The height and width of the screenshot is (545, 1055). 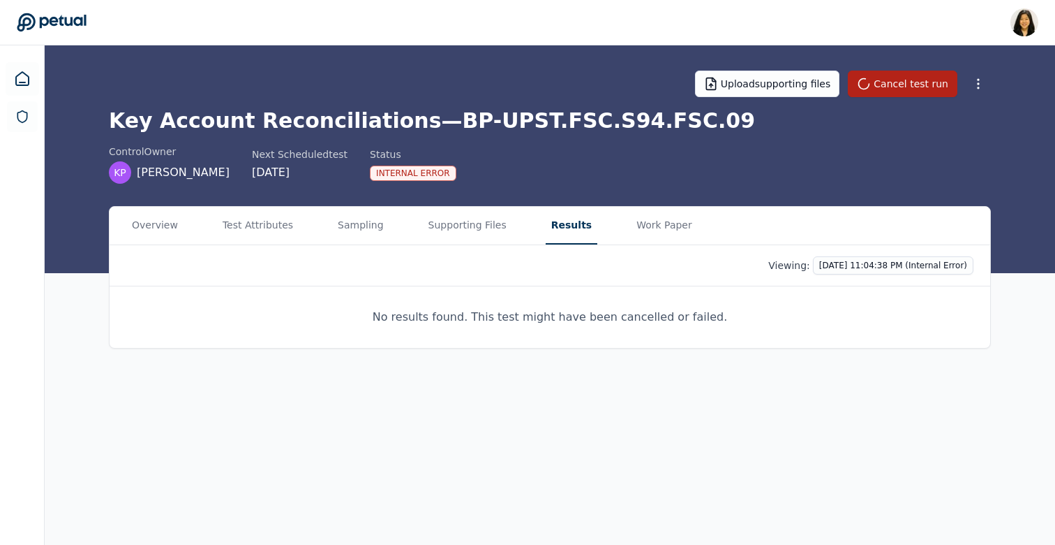 I want to click on button: Overview, so click(x=155, y=225).